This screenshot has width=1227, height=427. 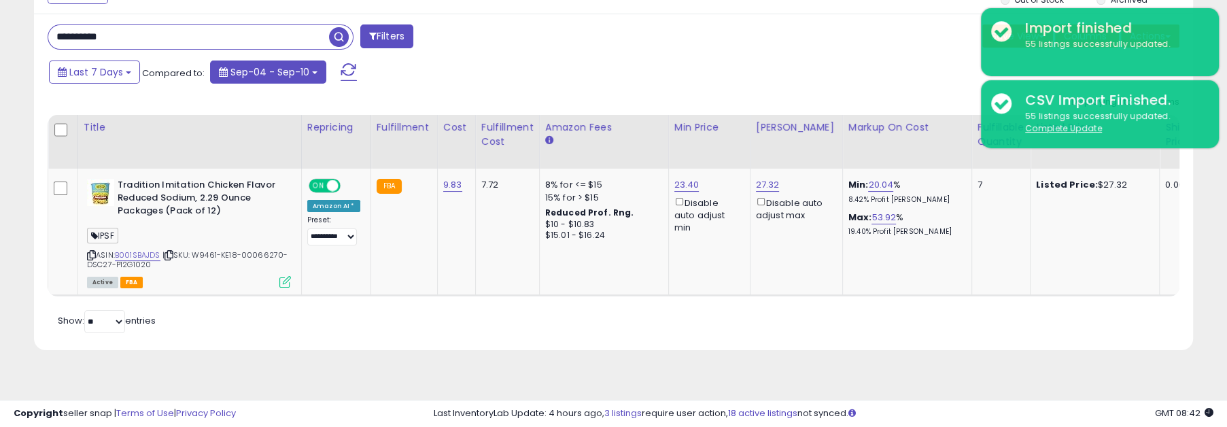 I want to click on div: 15% for > $15, so click(x=602, y=198).